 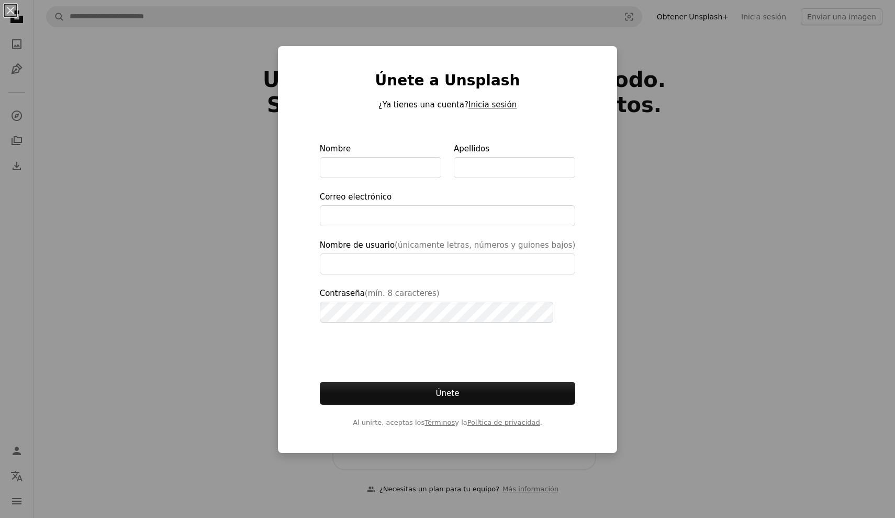 What do you see at coordinates (514, 160) in the screenshot?
I see `label: Apellidos` at bounding box center [514, 160].